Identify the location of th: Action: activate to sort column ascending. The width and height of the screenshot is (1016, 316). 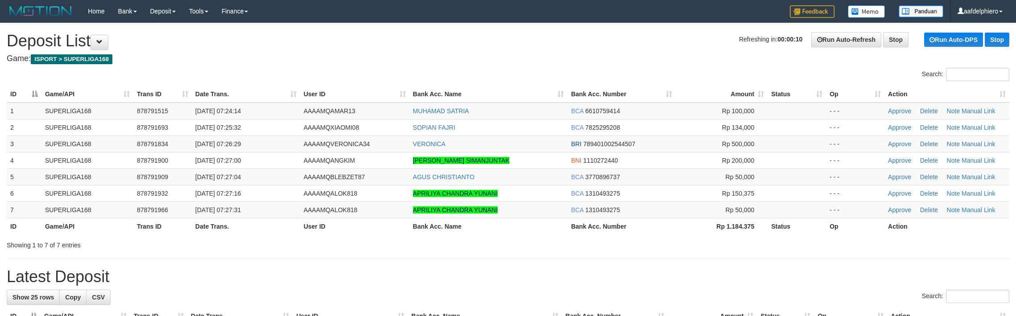
(947, 94).